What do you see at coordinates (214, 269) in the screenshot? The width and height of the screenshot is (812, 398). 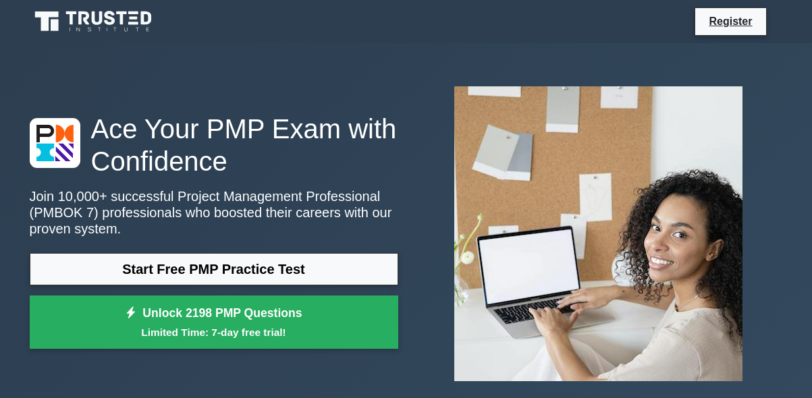 I see `a: Start Free PMP Practice Test` at bounding box center [214, 269].